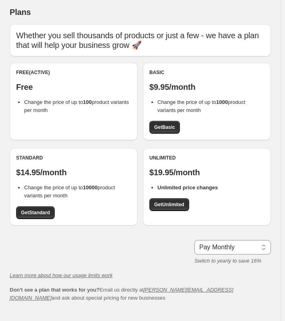 Image resolution: width=285 pixels, height=321 pixels. I want to click on a: GetStandard, so click(35, 213).